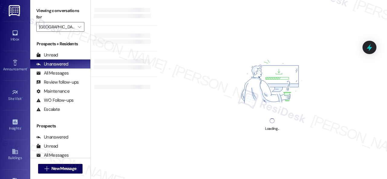 The width and height of the screenshot is (387, 179). What do you see at coordinates (15, 96) in the screenshot?
I see `a: Site Visit •` at bounding box center [15, 96].